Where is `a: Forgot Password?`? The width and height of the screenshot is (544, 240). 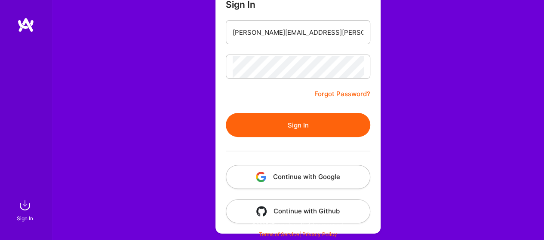
a: Forgot Password? is located at coordinates (342, 94).